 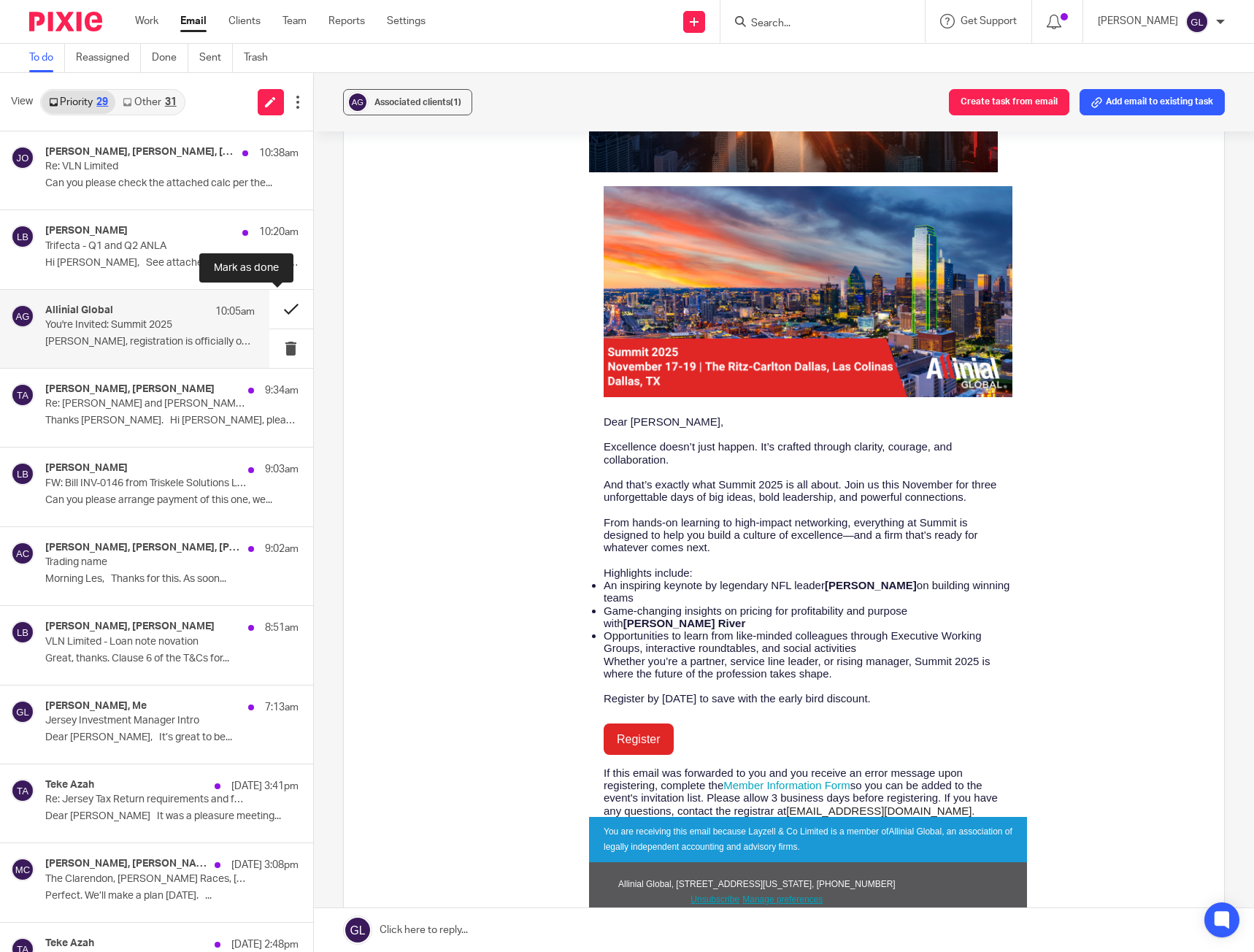 What do you see at coordinates (226, 755) in the screenshot?
I see `strong: Register` at bounding box center [226, 755].